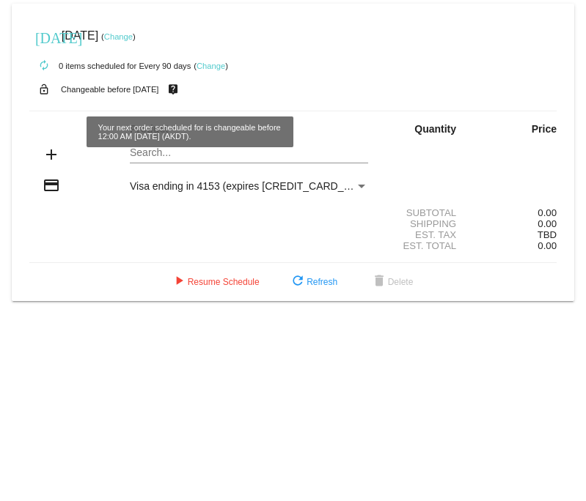 This screenshot has width=586, height=501. Describe the element at coordinates (425, 224) in the screenshot. I see `div: Shipping` at that location.